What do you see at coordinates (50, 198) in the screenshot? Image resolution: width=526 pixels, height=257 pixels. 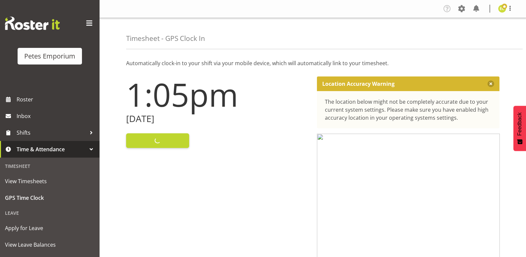 I see `a: GPS Time Clock` at bounding box center [50, 198].